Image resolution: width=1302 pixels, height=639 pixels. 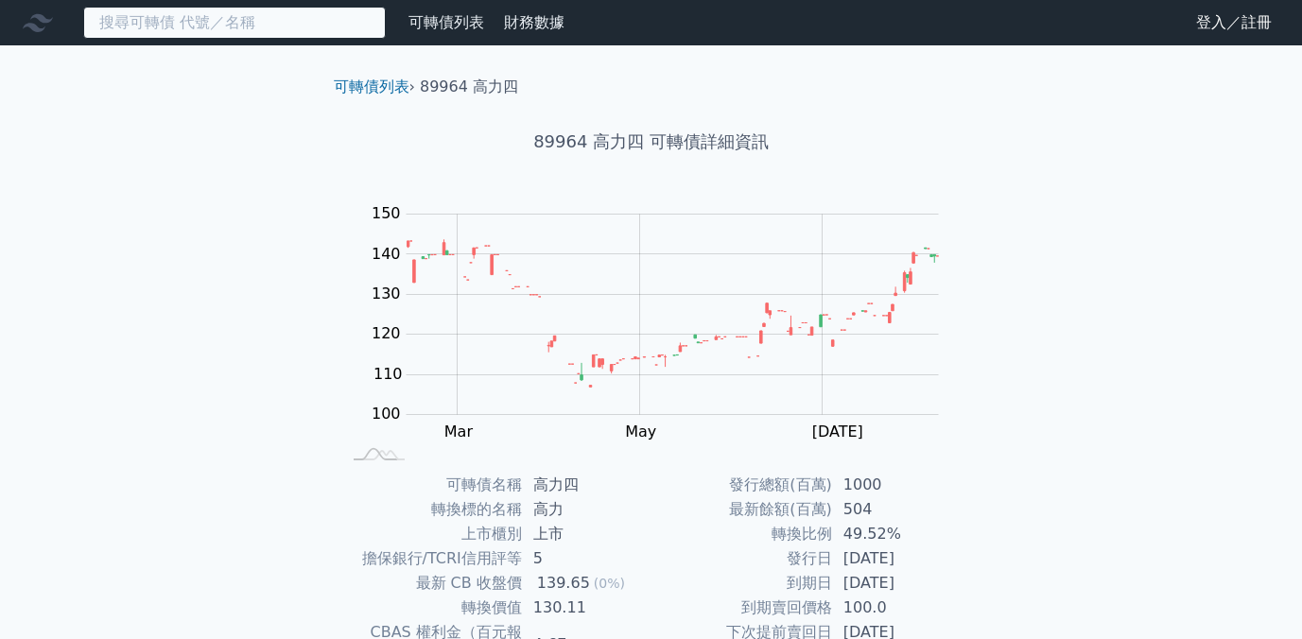 What do you see at coordinates (586, 485) in the screenshot?
I see `td: 高力四` at bounding box center [586, 485].